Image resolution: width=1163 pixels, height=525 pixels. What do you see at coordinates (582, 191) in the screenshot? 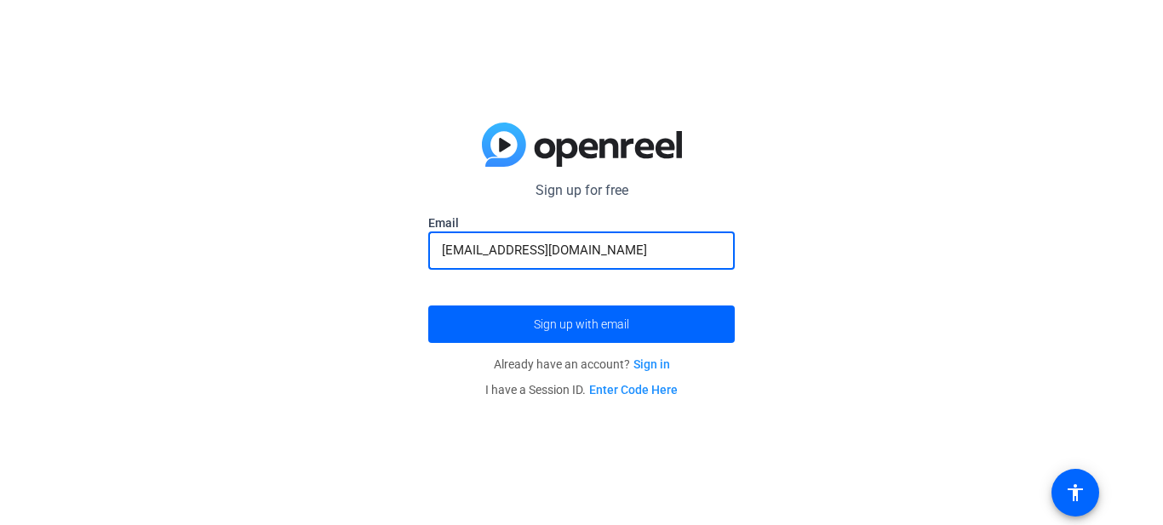
I see `p: Sign up for free` at bounding box center [582, 191].